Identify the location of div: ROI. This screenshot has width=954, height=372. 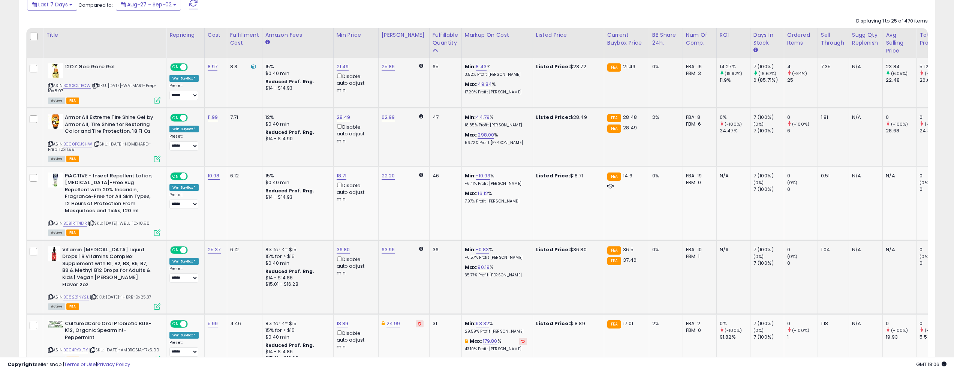
(733, 35).